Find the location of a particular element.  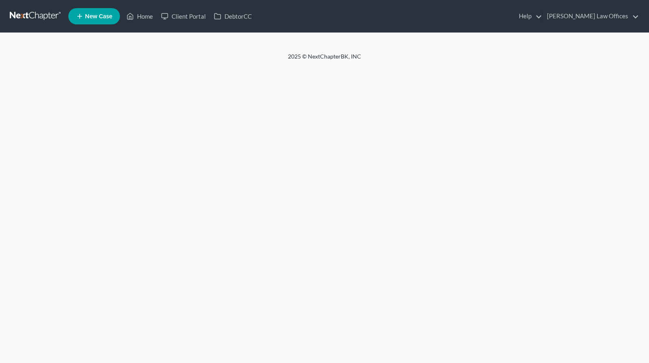

a: Home is located at coordinates (139, 16).